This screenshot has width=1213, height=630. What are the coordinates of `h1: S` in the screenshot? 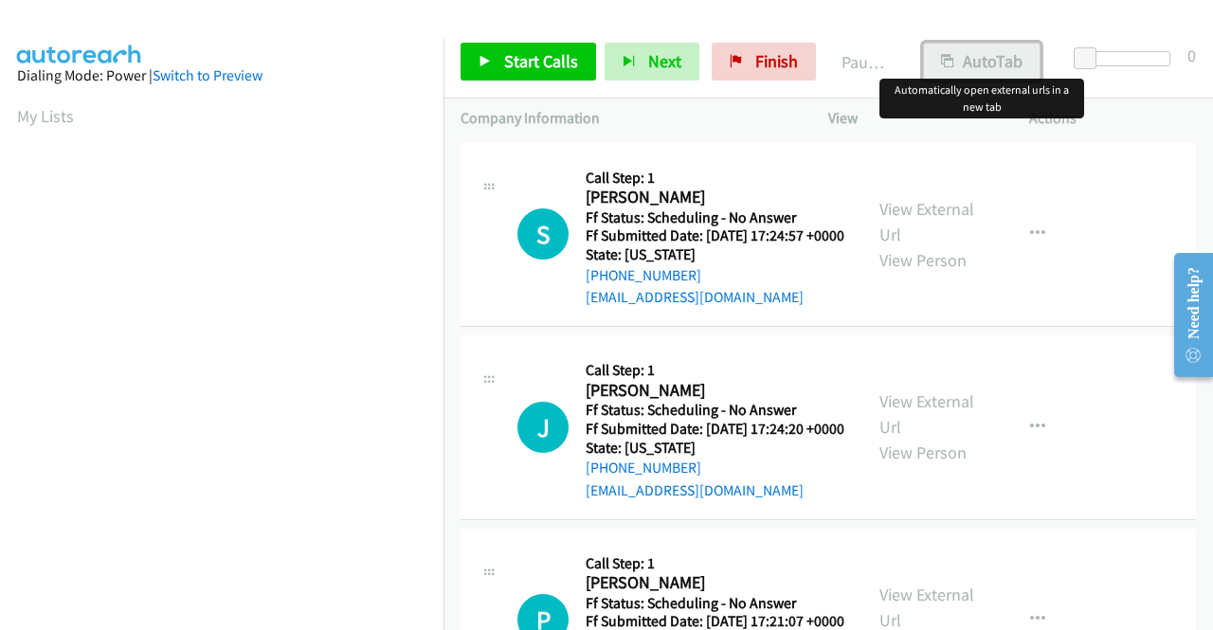 It's located at (543, 234).